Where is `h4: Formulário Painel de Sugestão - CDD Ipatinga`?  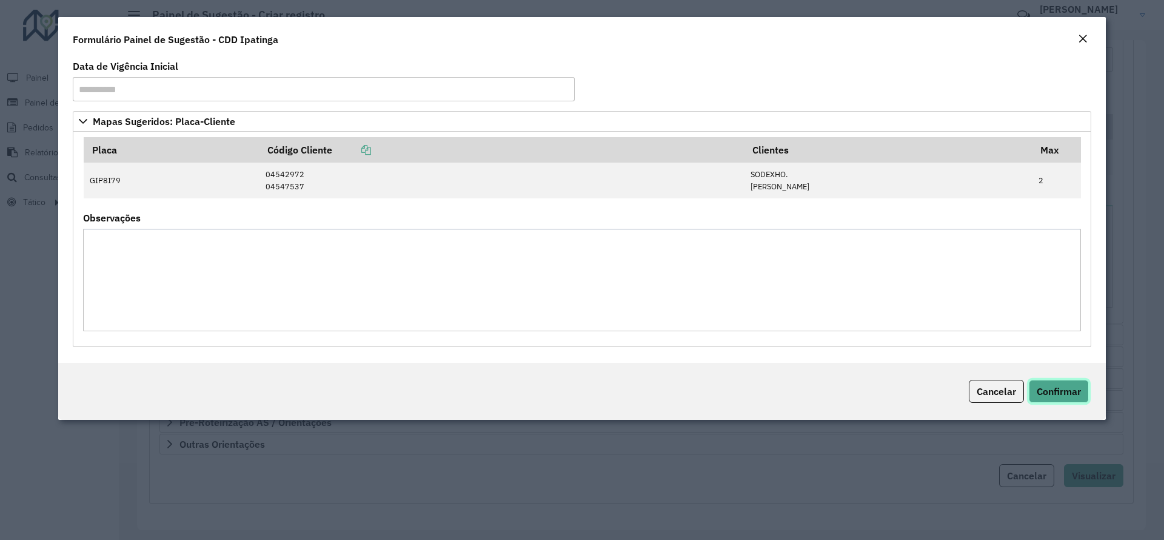 h4: Formulário Painel de Sugestão - CDD Ipatinga is located at coordinates (175, 39).